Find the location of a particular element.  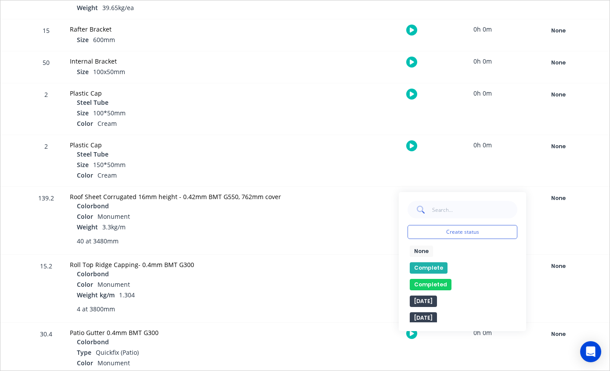

button: Completed is located at coordinates (430, 285).